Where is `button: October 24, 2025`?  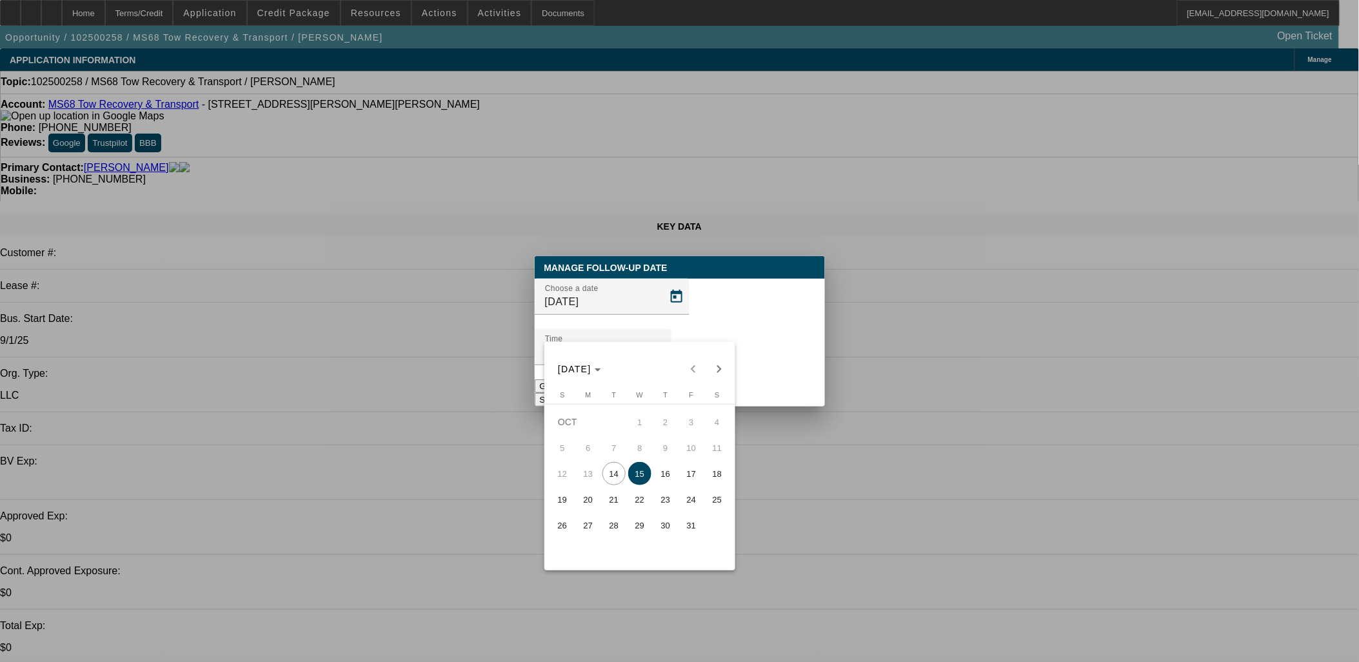 button: October 24, 2025 is located at coordinates (691, 499).